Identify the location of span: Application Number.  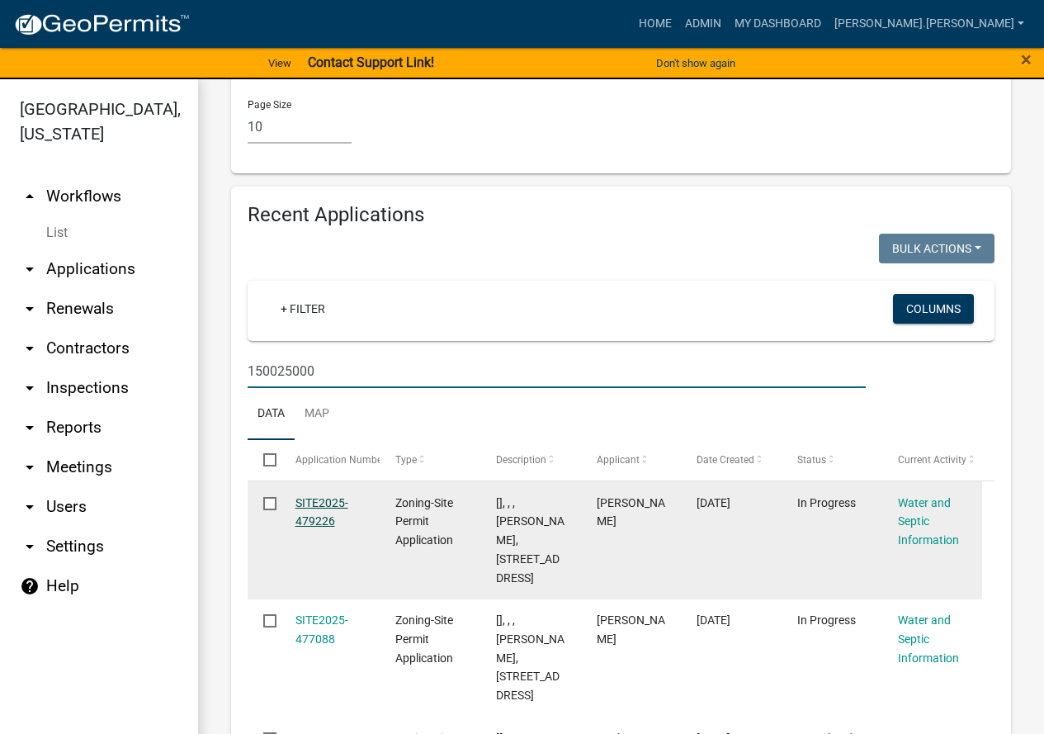
(340, 460).